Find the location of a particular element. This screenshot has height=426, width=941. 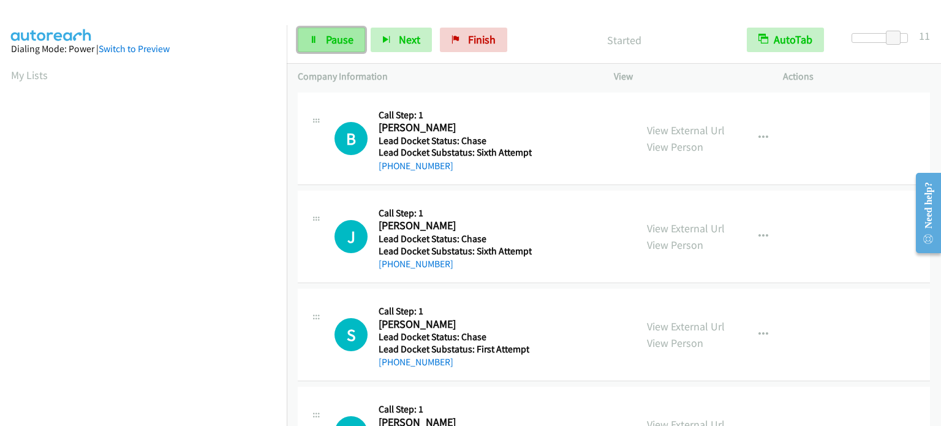

button: Next is located at coordinates (401, 40).